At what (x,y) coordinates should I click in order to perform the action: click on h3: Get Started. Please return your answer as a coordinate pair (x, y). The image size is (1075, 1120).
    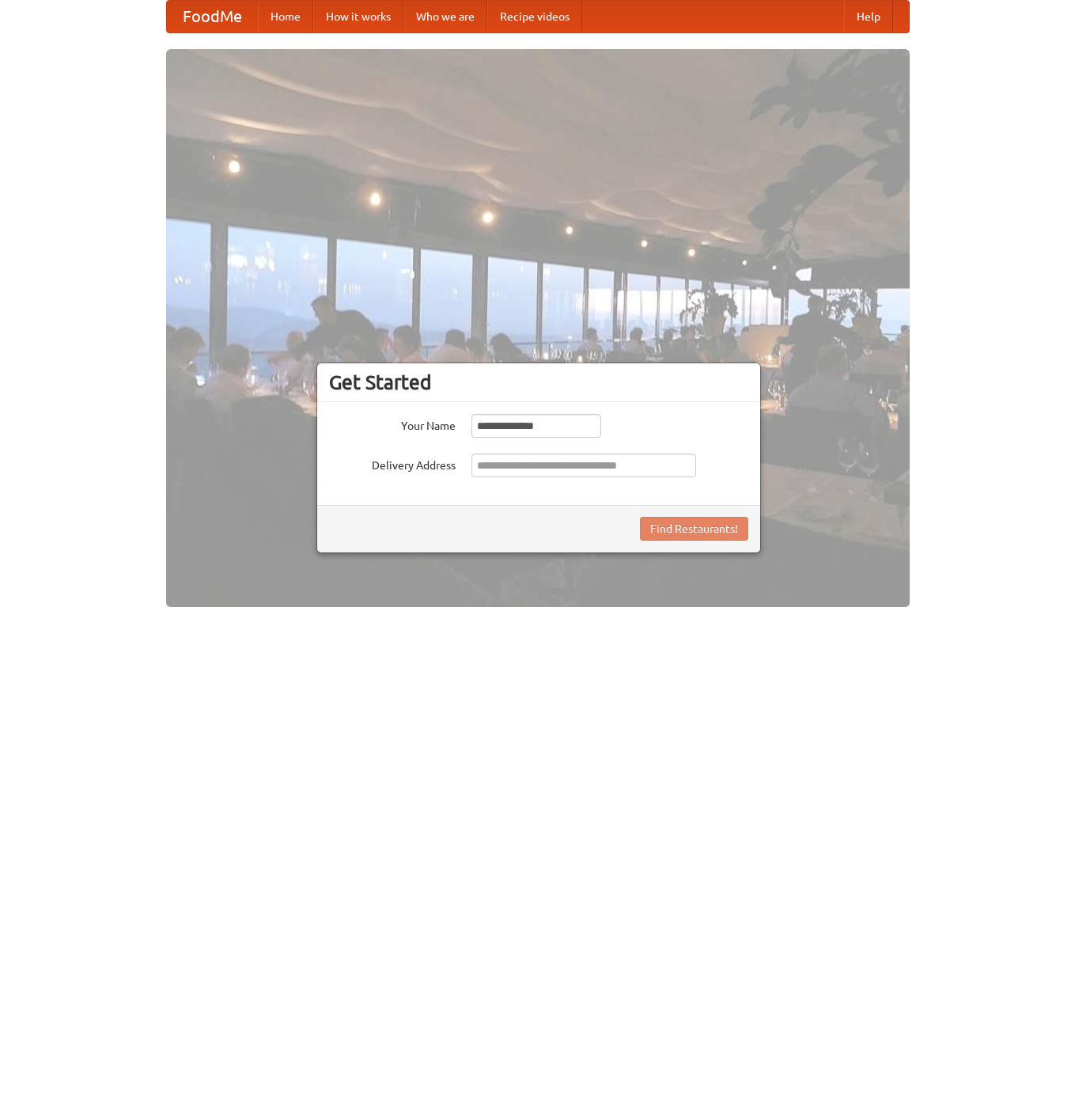
    Looking at the image, I should click on (539, 382).